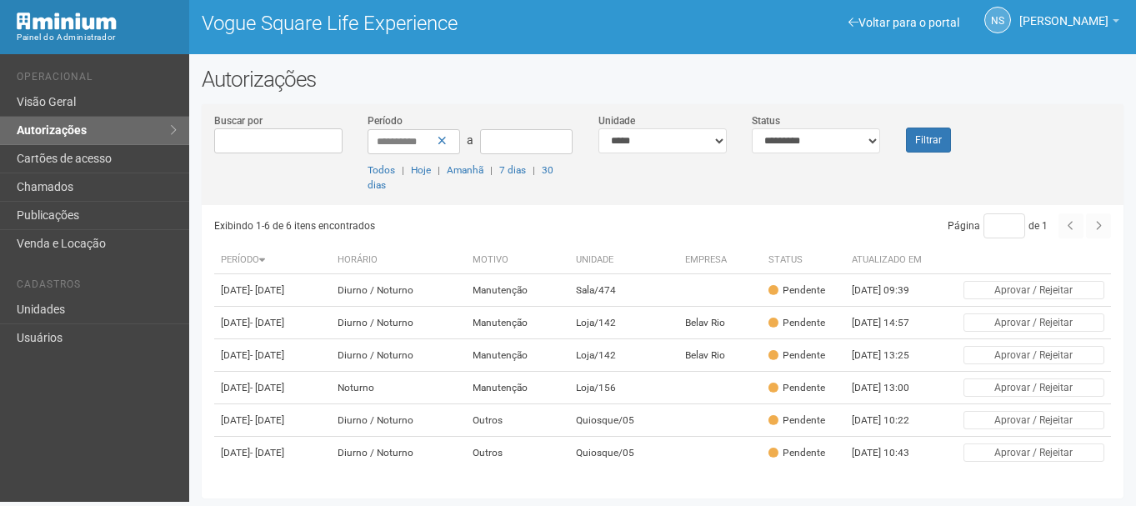 This screenshot has height=506, width=1136. Describe the element at coordinates (766, 121) in the screenshot. I see `label: Status` at that location.